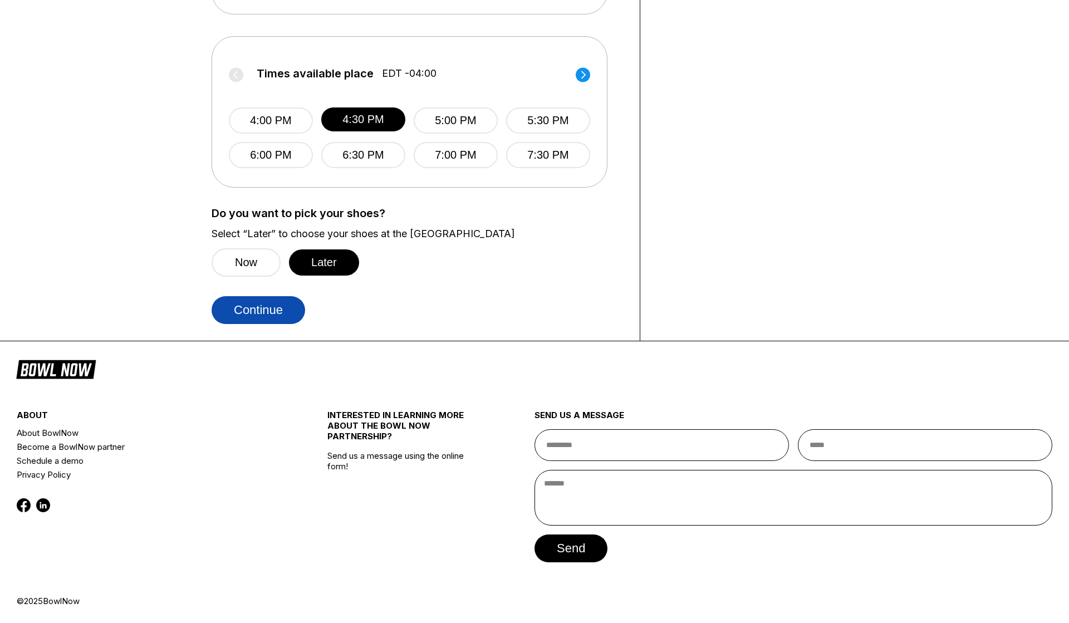 The image size is (1069, 623). Describe the element at coordinates (271, 155) in the screenshot. I see `button: 6:00 PM` at that location.